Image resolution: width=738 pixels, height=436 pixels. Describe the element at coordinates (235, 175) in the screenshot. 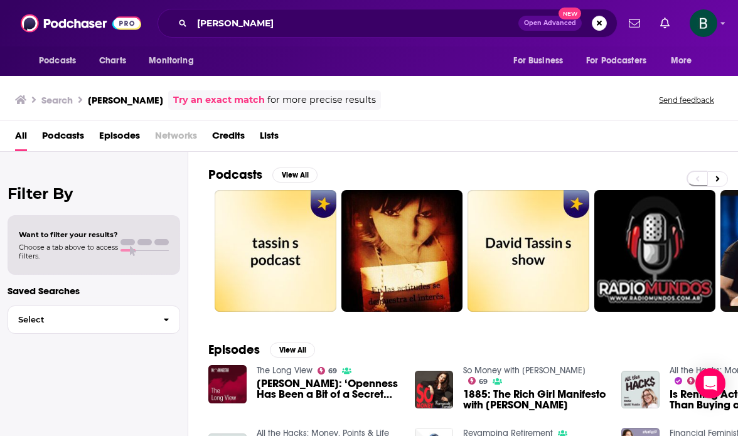

I see `h2: Podcasts` at that location.